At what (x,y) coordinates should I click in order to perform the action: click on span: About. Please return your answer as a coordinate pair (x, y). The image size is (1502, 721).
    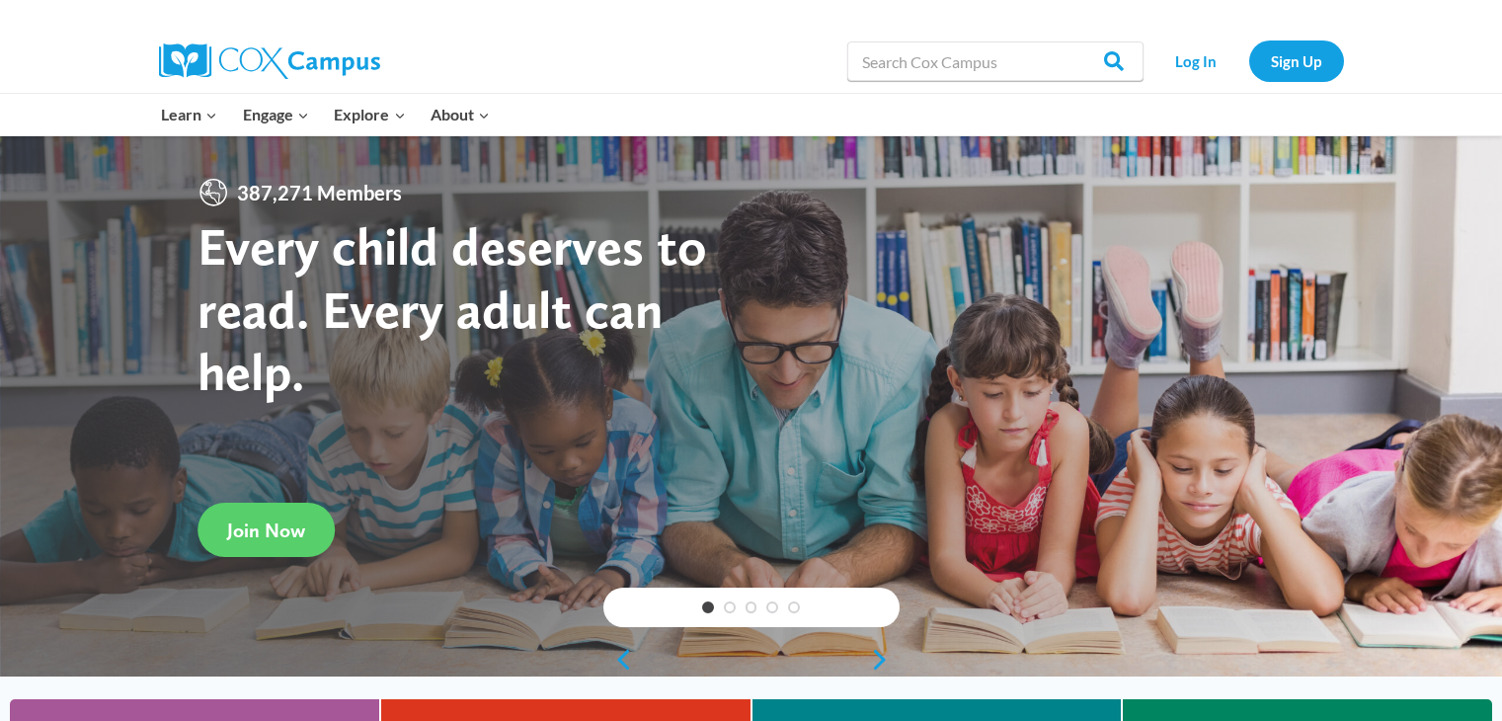
    Looking at the image, I should click on (460, 115).